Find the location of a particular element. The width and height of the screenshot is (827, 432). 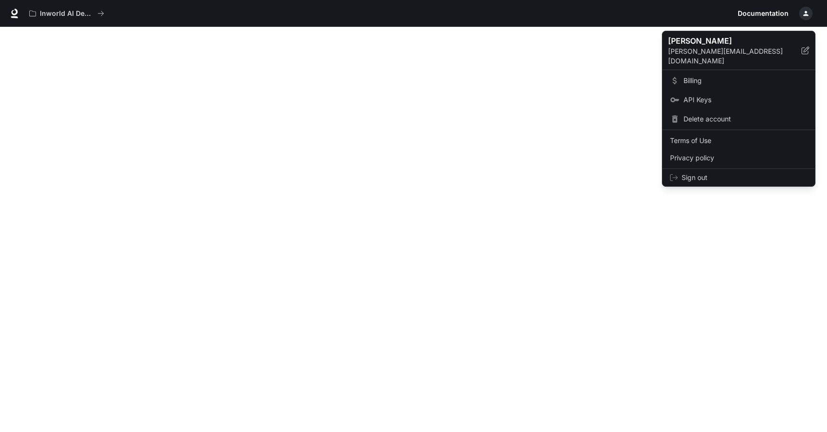

span: Sign out is located at coordinates (745, 178).